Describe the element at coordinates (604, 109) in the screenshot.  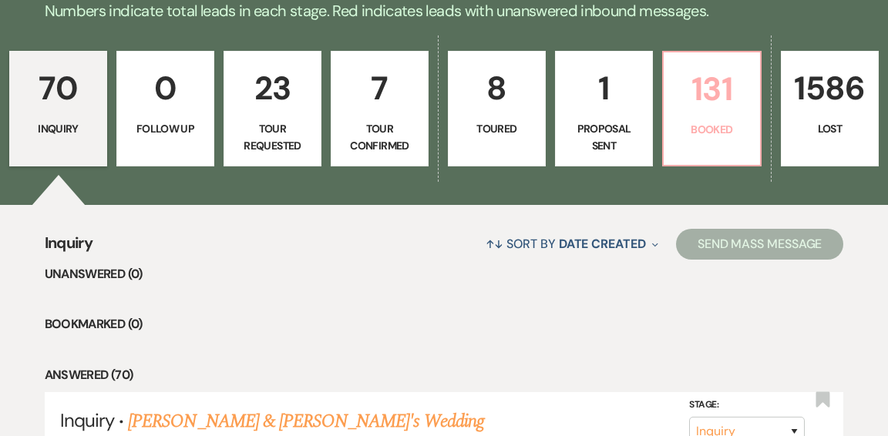
I see `a: 1Proposal Sent` at that location.